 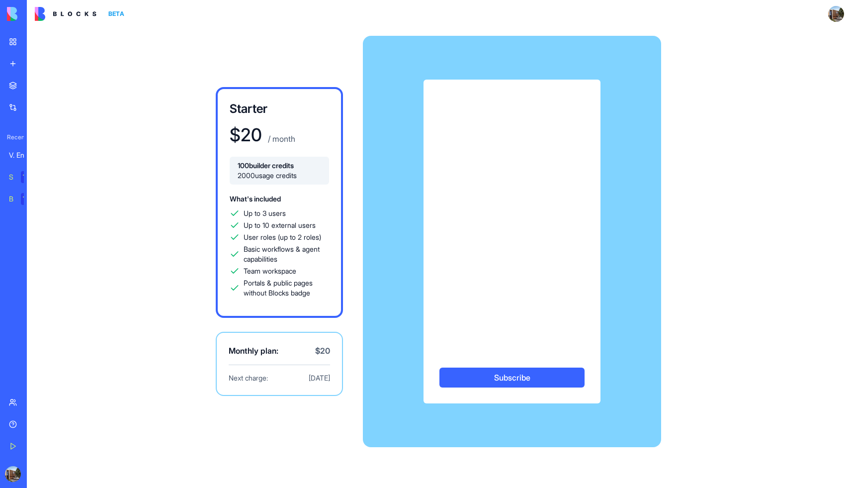 What do you see at coordinates (279, 225) in the screenshot?
I see `span: Up to 10 external users` at bounding box center [279, 225].